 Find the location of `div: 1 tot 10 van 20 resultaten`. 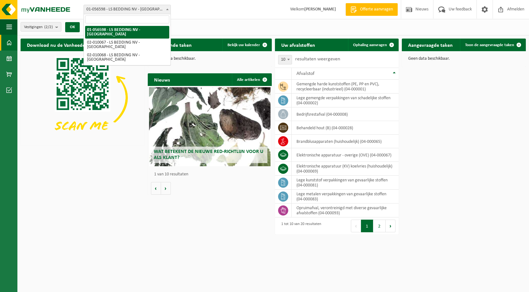

div: 1 tot 10 van 20 resultaten is located at coordinates (299, 226).